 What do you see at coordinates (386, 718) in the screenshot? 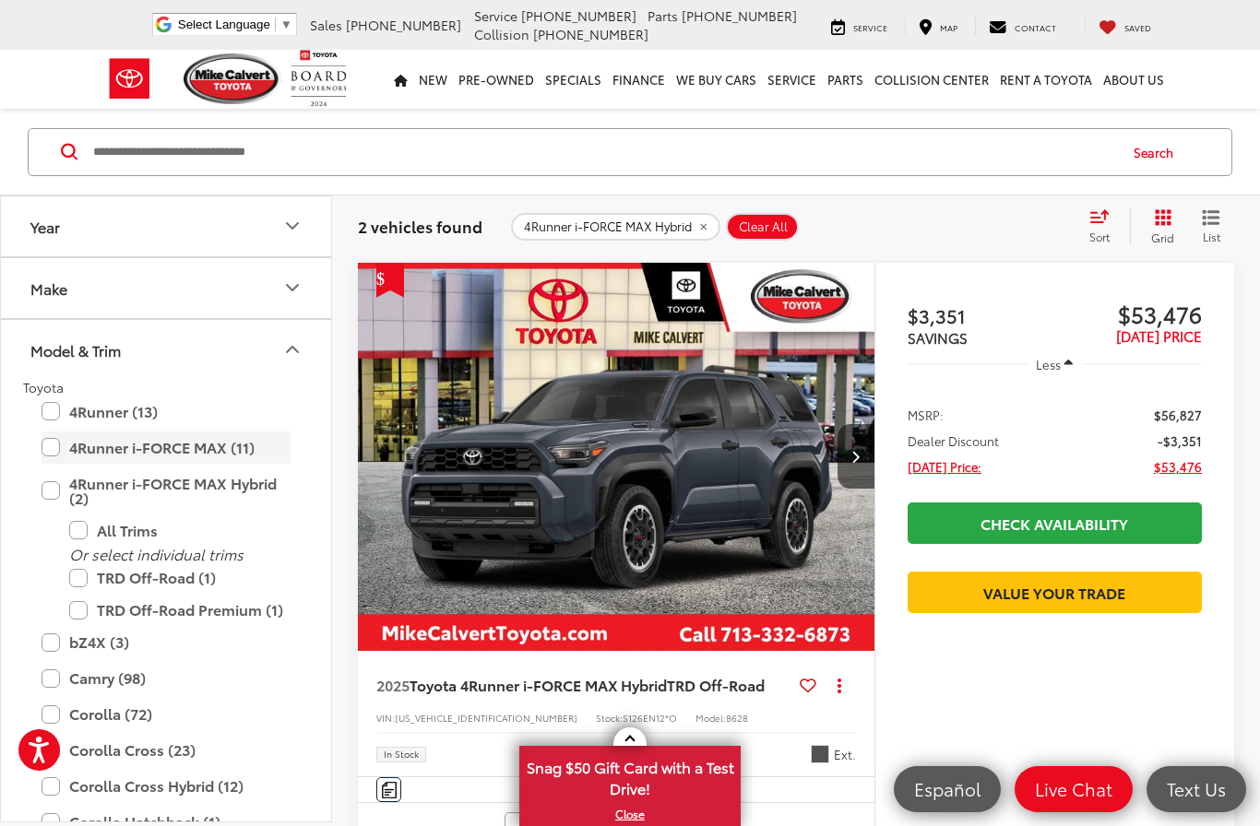
I see `span: VIN:` at bounding box center [386, 718].